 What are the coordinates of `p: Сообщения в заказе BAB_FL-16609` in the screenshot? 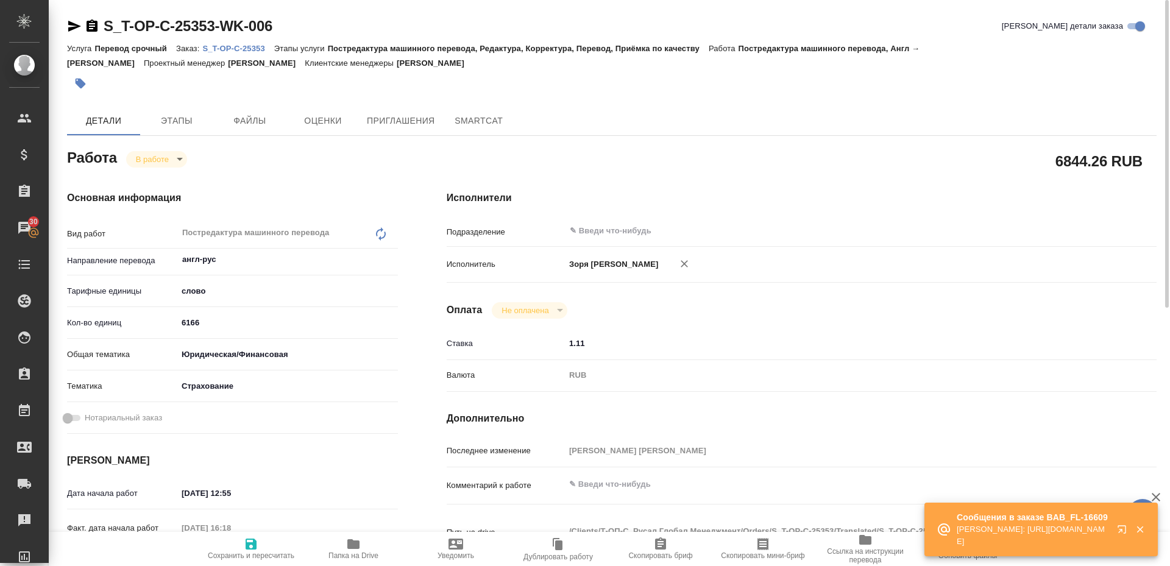 It's located at (1033, 517).